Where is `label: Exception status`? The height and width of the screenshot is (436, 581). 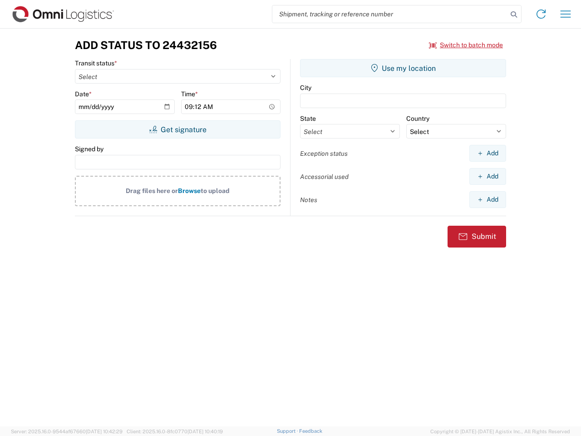 label: Exception status is located at coordinates (324, 154).